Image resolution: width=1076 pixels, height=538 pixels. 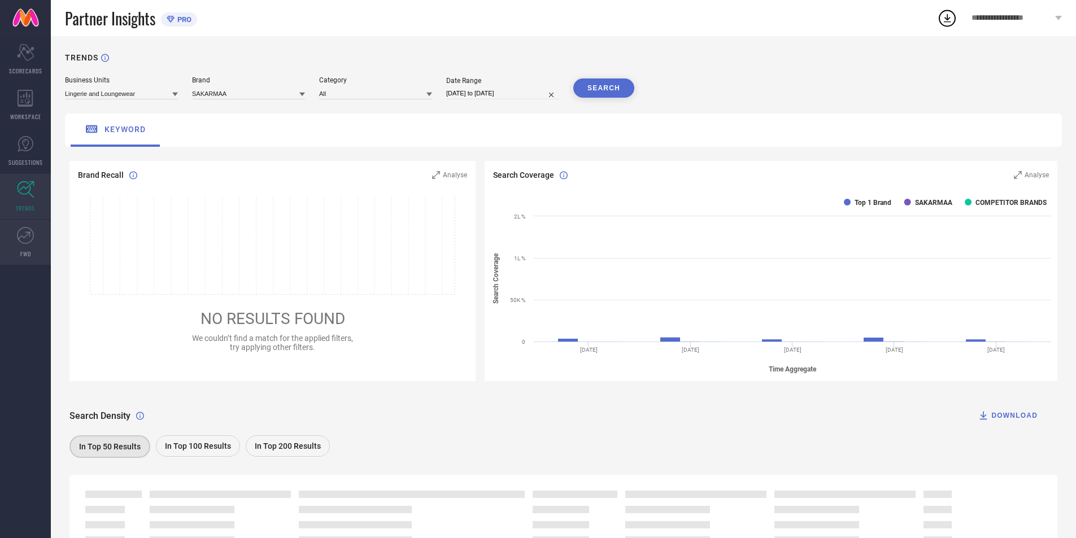 I want to click on span: SCORECARDS, so click(x=25, y=71).